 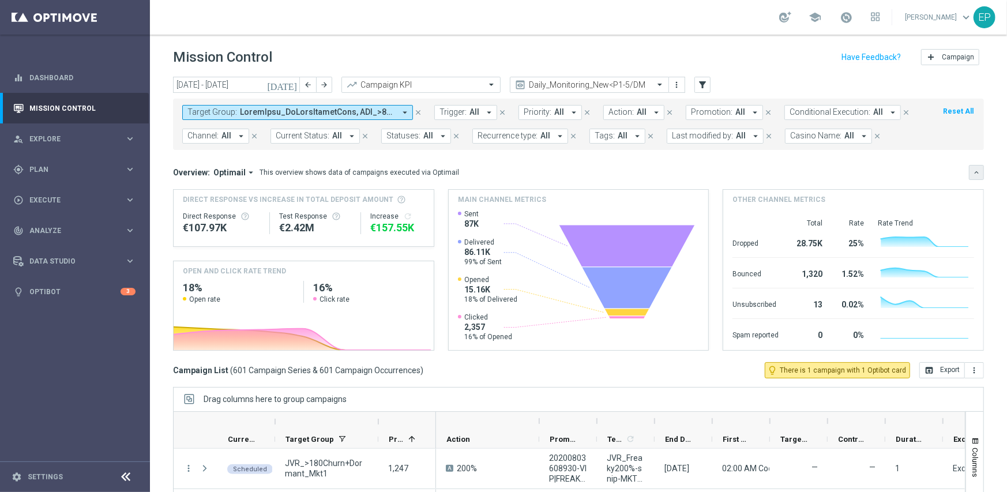 I want to click on i: lightbulb, so click(x=18, y=292).